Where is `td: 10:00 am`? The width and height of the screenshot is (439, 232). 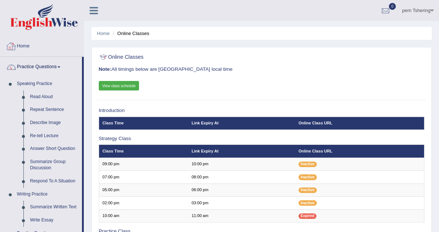 td: 10:00 am is located at coordinates (143, 216).